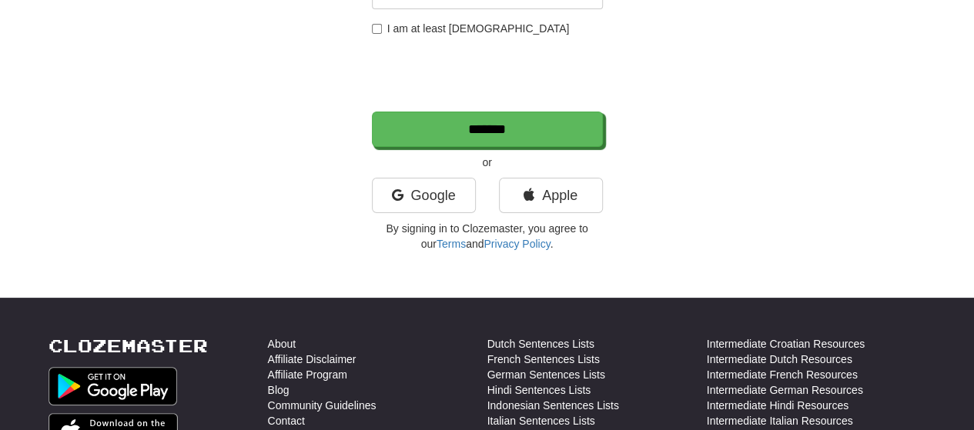 The height and width of the screenshot is (430, 974). I want to click on a: Apple, so click(550, 195).